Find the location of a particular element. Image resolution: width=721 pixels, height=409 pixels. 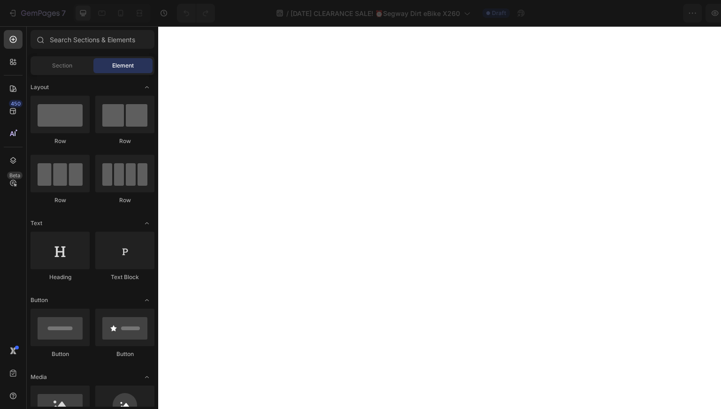

button: 7 is located at coordinates (37, 13).